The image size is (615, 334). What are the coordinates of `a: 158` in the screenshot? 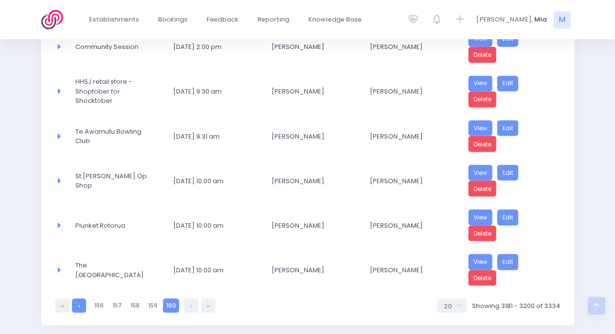 It's located at (135, 305).